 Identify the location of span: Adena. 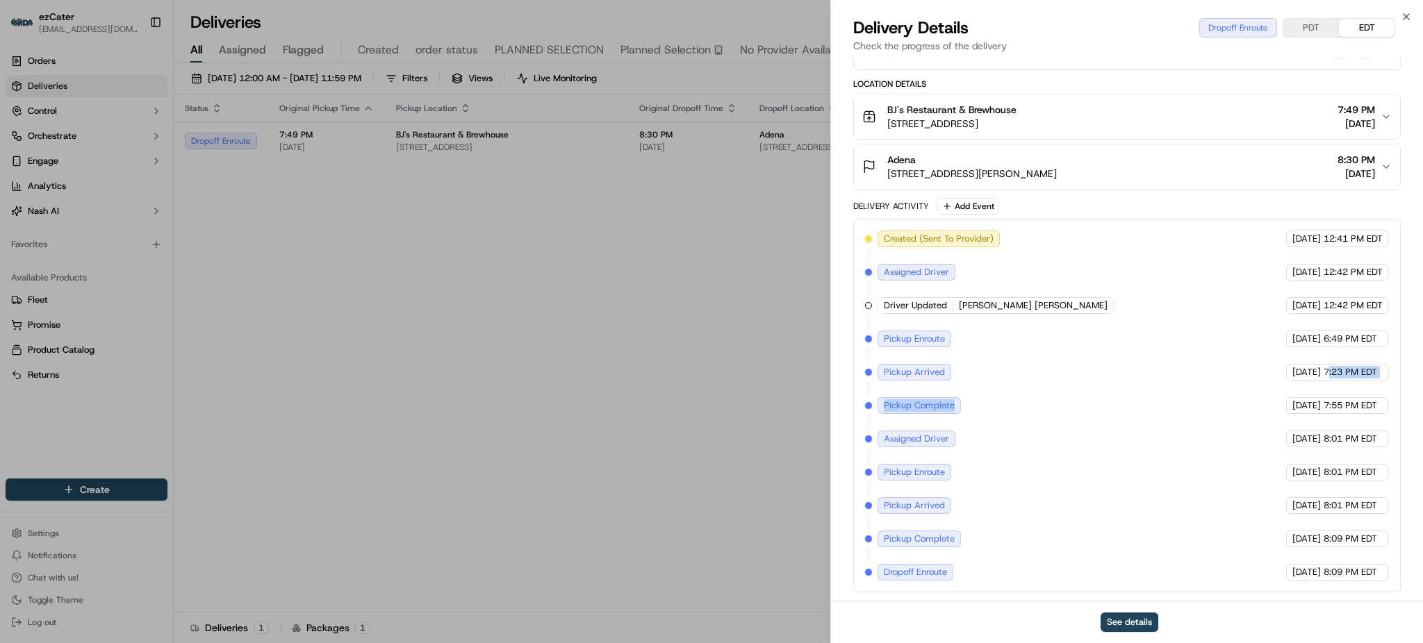
(901, 160).